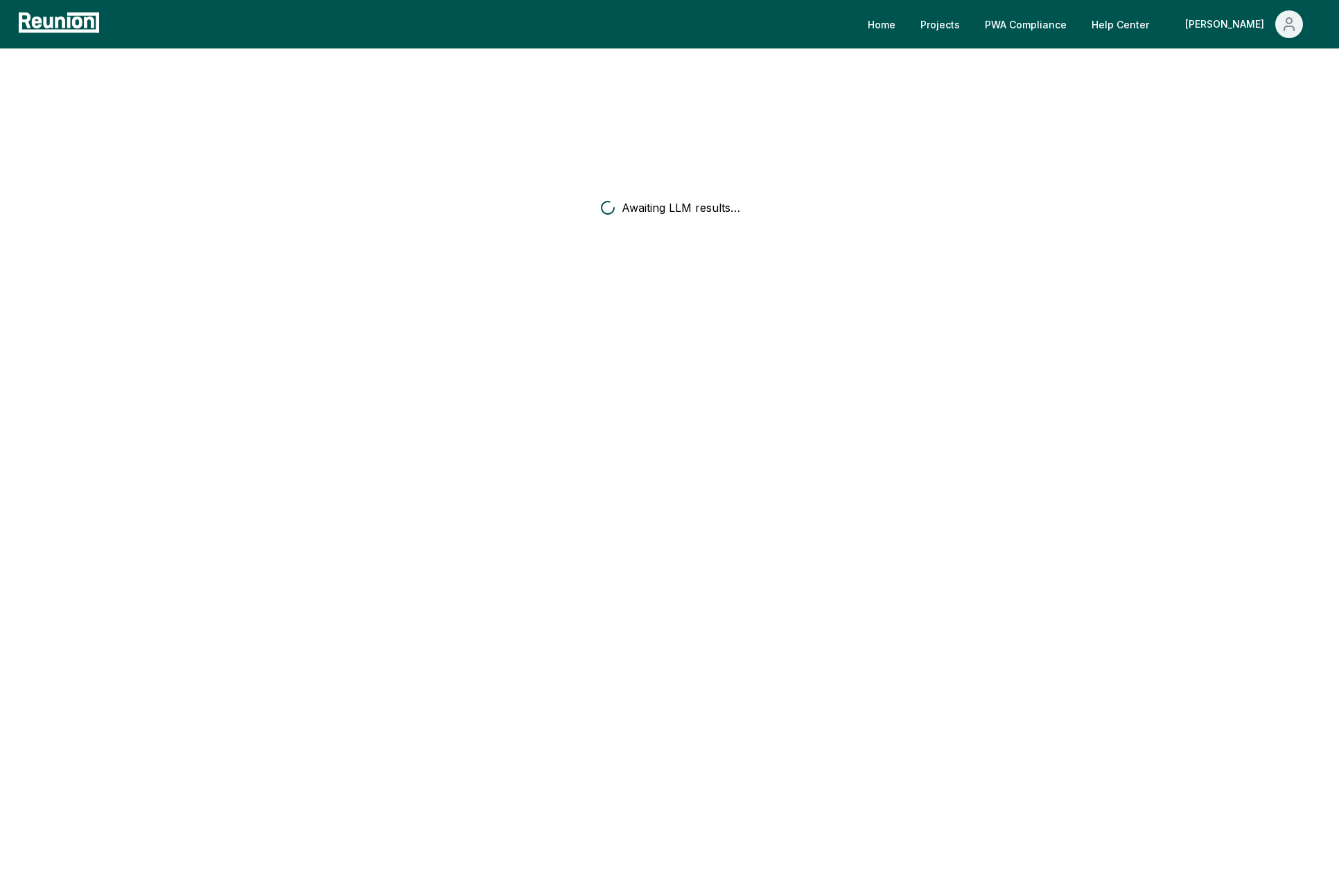 This screenshot has width=1339, height=896. I want to click on a: Projects, so click(940, 25).